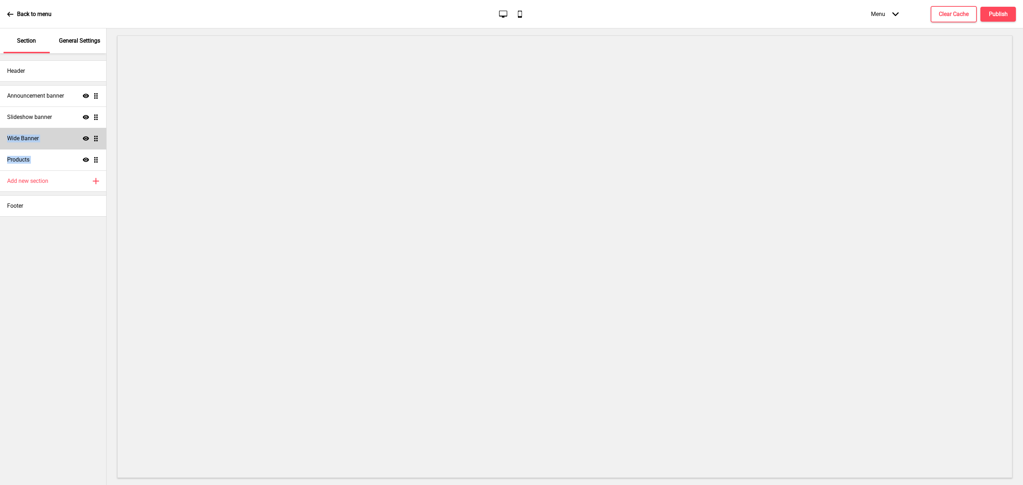 Image resolution: width=1023 pixels, height=485 pixels. What do you see at coordinates (29, 117) in the screenshot?
I see `h4: Slideshow banner` at bounding box center [29, 117].